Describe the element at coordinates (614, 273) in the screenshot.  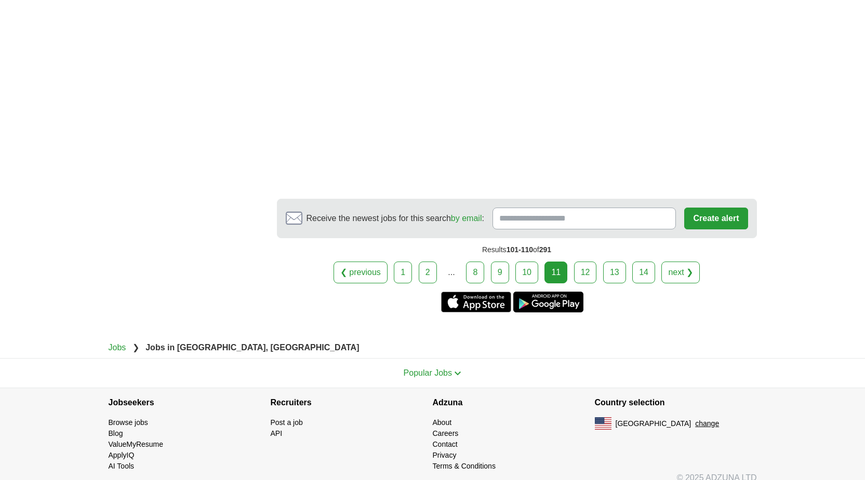
I see `a: 13` at that location.